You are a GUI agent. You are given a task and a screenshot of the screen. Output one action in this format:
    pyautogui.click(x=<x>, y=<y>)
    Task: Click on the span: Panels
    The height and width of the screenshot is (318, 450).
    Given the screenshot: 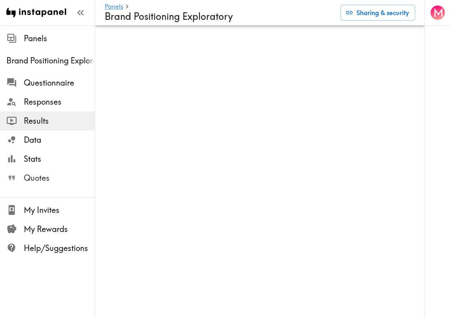 What is the action you would take?
    pyautogui.click(x=59, y=38)
    